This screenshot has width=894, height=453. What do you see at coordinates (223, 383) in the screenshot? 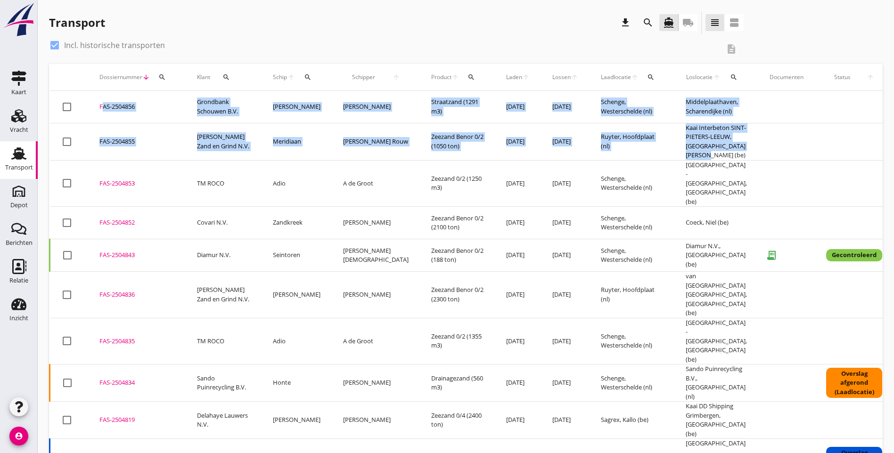
I see `td: Sando Puinrecycling B.V.` at bounding box center [223, 383].